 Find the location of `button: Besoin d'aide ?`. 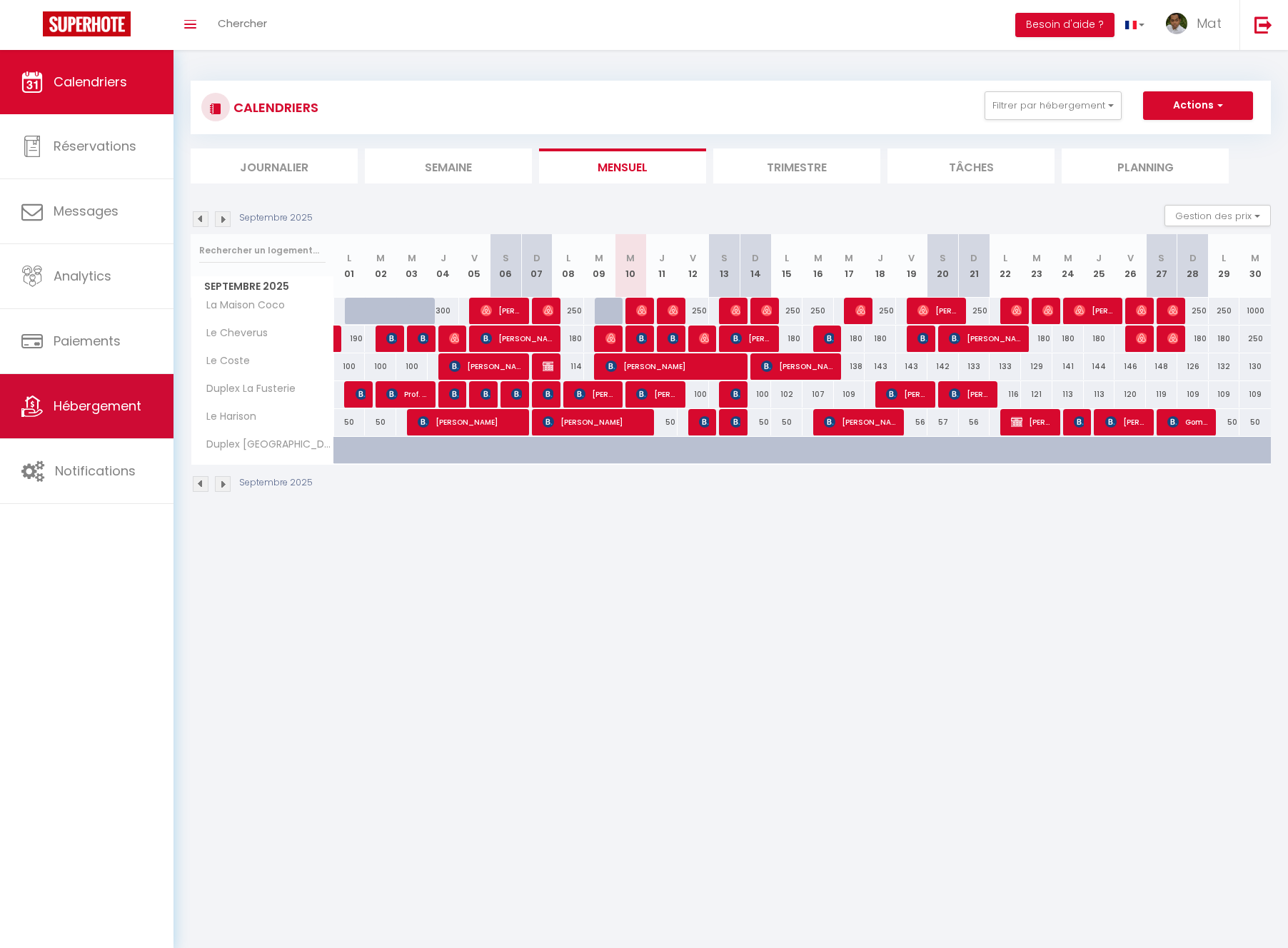

button: Besoin d'aide ? is located at coordinates (1064, 25).